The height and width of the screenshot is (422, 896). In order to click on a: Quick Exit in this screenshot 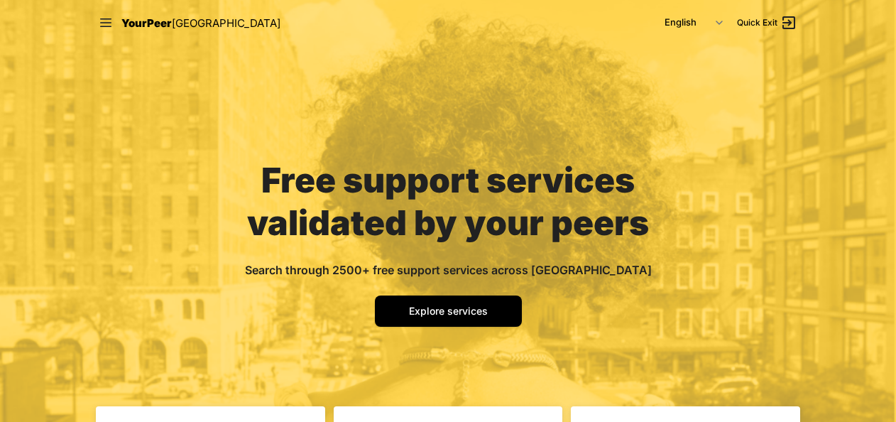, I will do `click(766, 23)`.